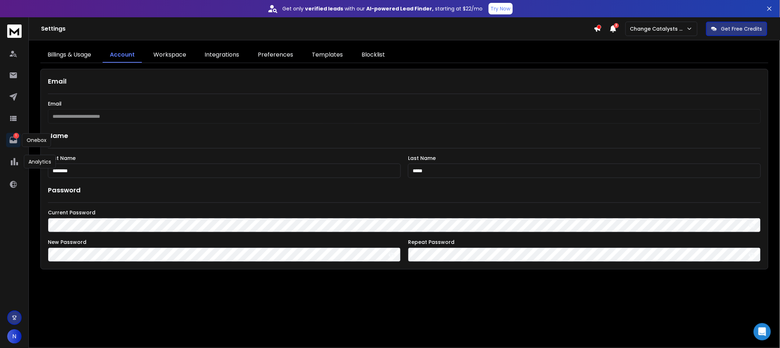 This screenshot has height=348, width=780. Describe the element at coordinates (14, 31) in the screenshot. I see `img: logo` at that location.